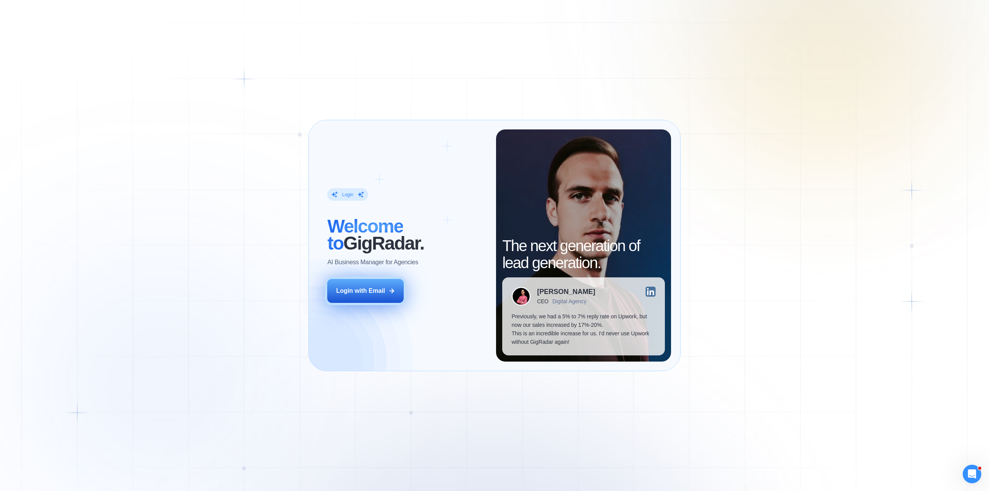 This screenshot has height=491, width=989. What do you see at coordinates (583, 329) in the screenshot?
I see `p: Previously, we had a 5% to 7% reply rate on Upwork, but now our sales increased by 17%-20%. This ...` at bounding box center [583, 329].